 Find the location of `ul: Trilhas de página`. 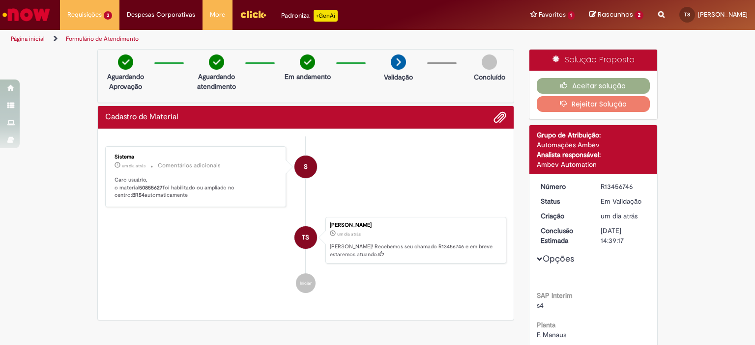

ul: Trilhas de página is located at coordinates (252, 39).